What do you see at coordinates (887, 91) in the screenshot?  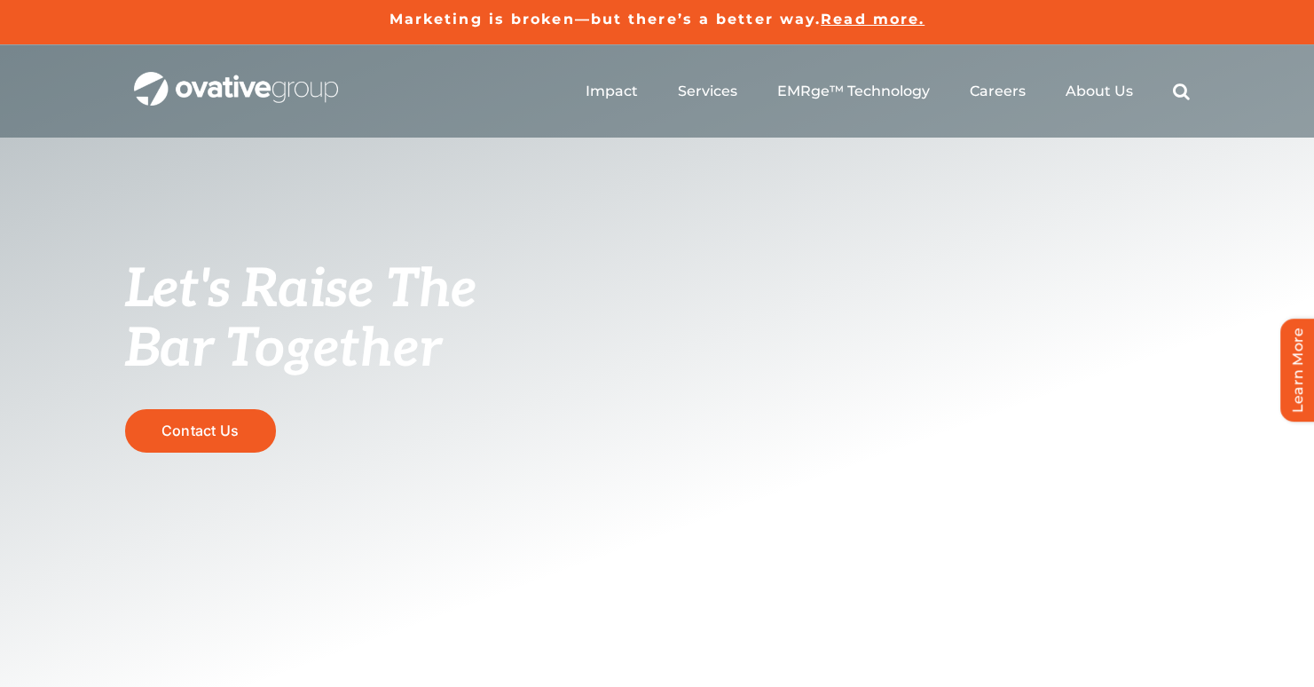 I see `nav: Menu` at bounding box center [887, 91].